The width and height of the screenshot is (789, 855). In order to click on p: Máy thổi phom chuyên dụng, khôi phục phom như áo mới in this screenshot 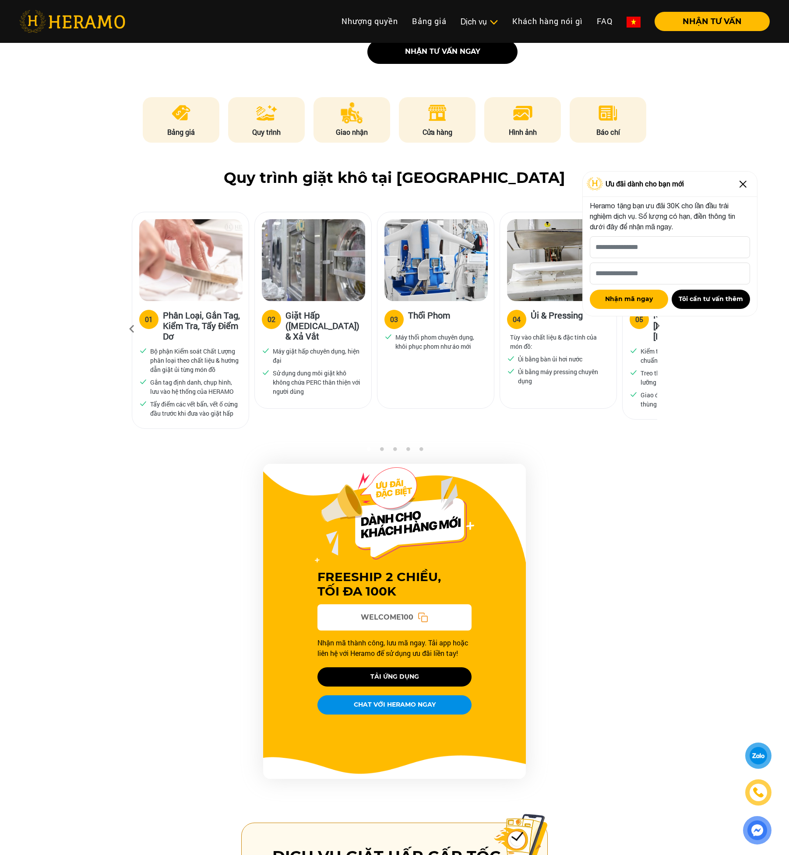, I will do `click(439, 342)`.